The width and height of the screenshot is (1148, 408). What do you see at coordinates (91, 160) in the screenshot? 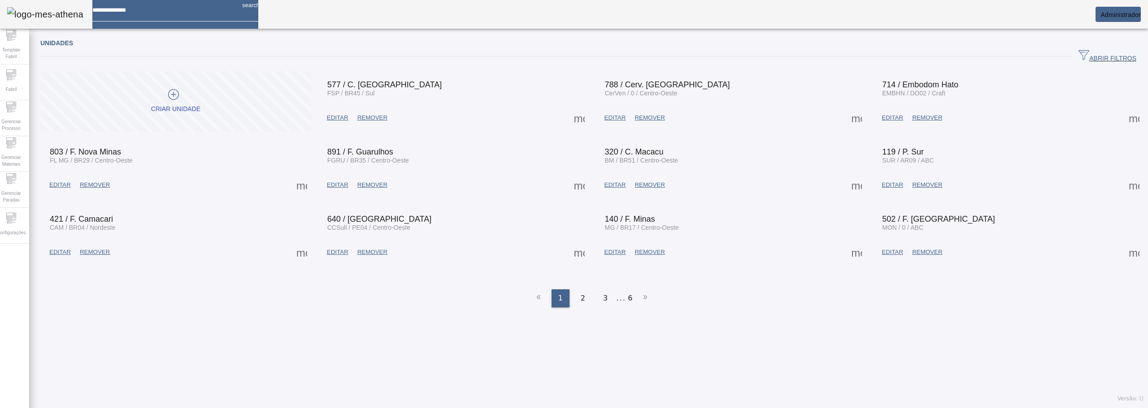
I see `span: FL MG / BR29 / Centro-Oeste` at bounding box center [91, 160].